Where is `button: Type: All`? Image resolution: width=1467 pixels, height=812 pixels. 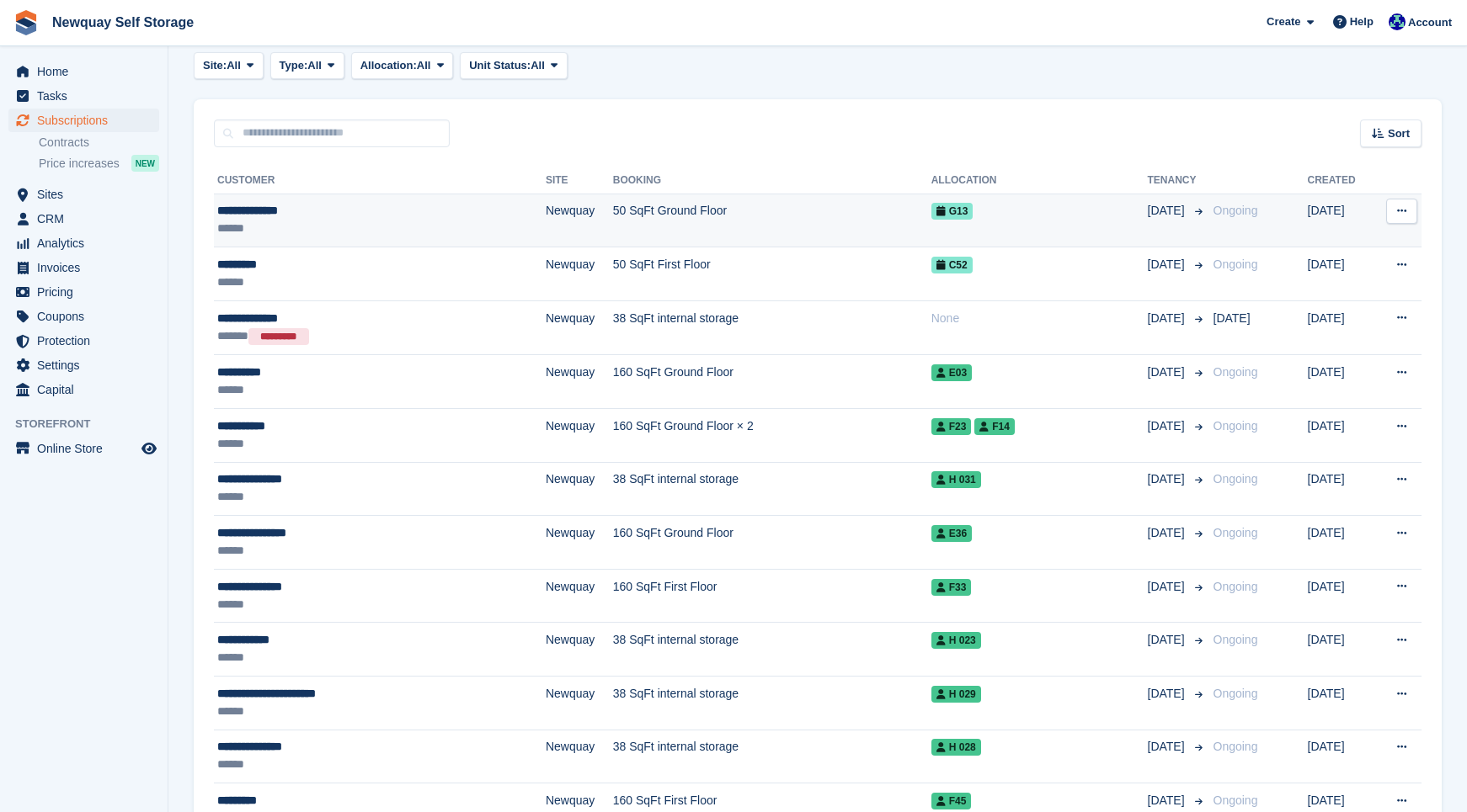
button: Type: All is located at coordinates (307, 66).